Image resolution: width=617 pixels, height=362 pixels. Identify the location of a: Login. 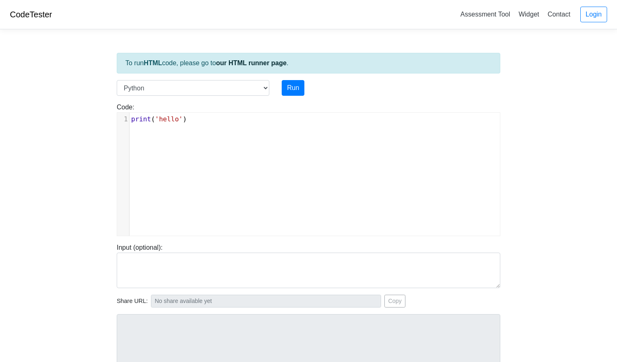
(593, 14).